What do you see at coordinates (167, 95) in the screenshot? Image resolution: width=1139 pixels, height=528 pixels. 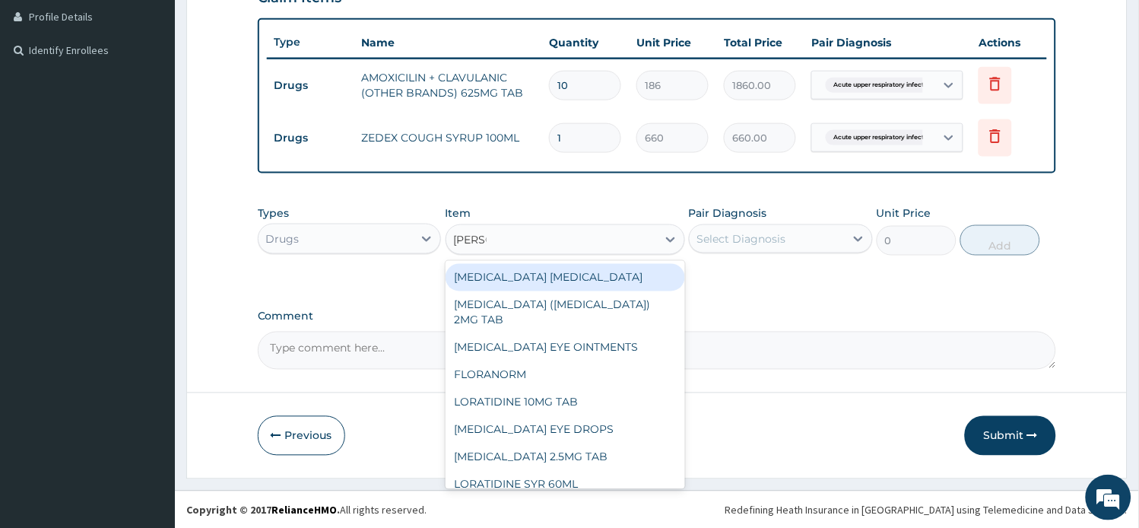 I see `div: Chat with us now` at bounding box center [167, 95].